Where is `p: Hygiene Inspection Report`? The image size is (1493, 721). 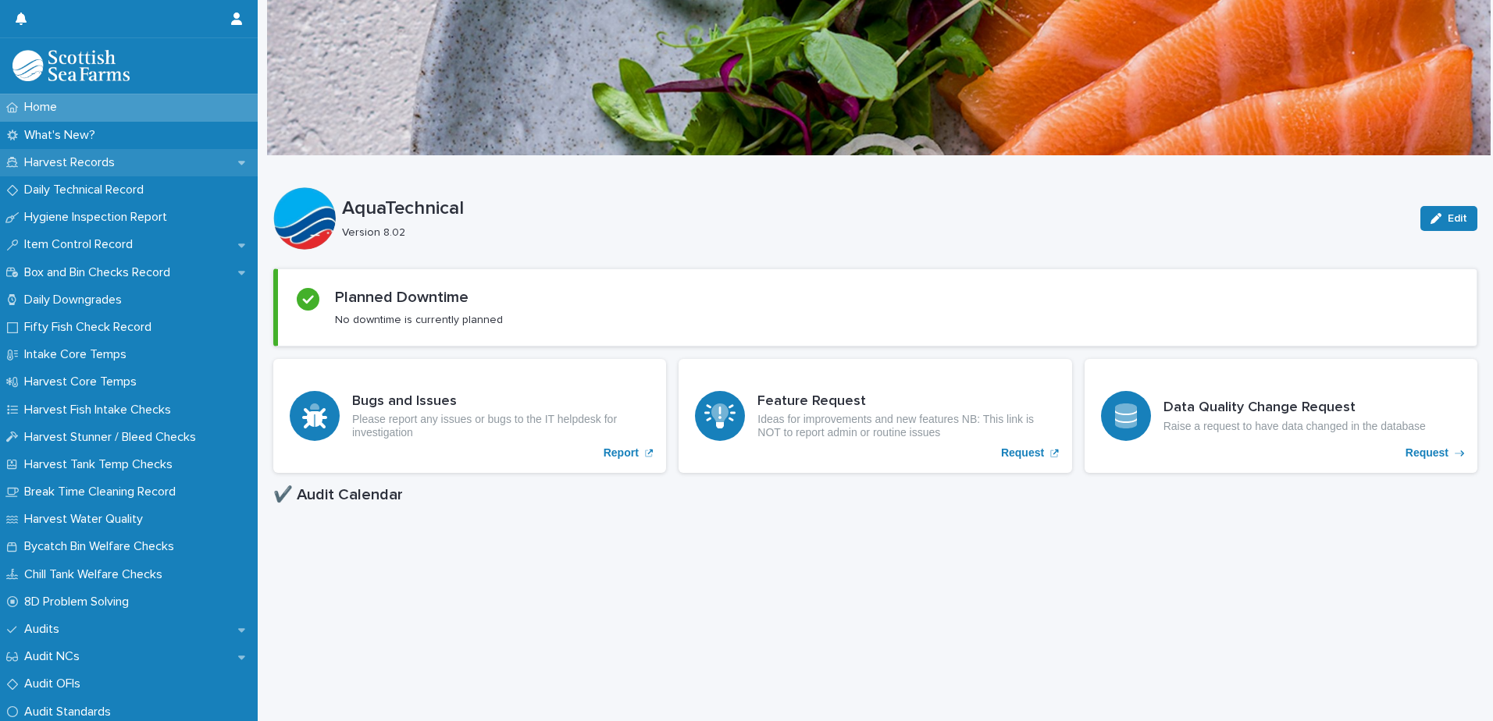 p: Hygiene Inspection Report is located at coordinates (98, 217).